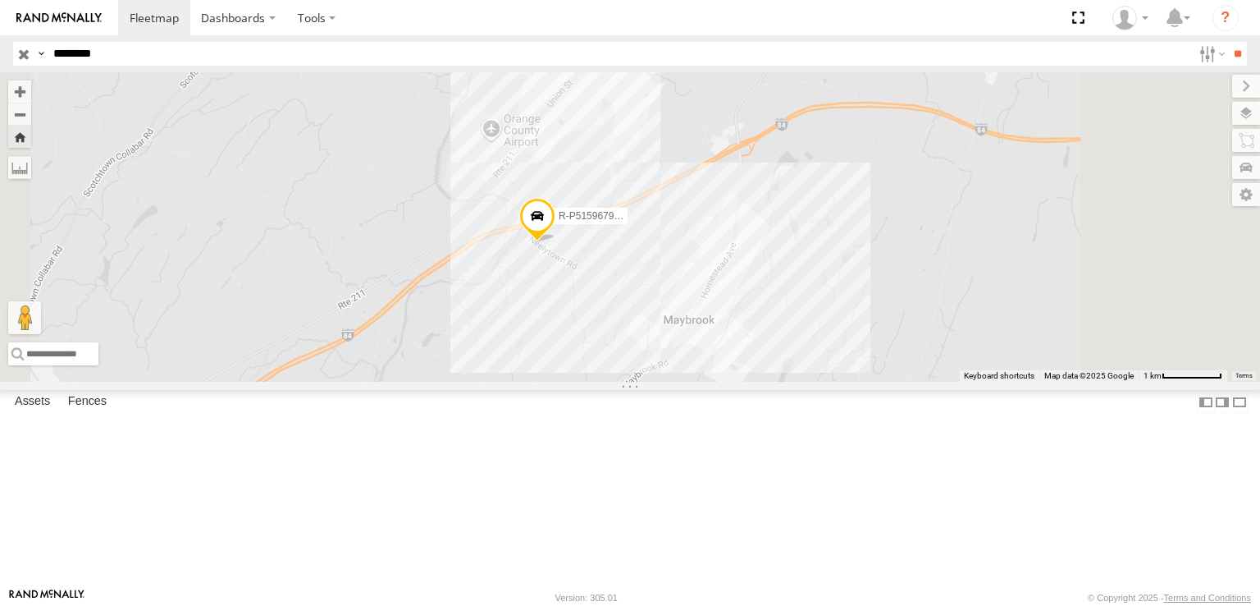 Image resolution: width=1260 pixels, height=606 pixels. I want to click on a: Visit our Website, so click(47, 597).